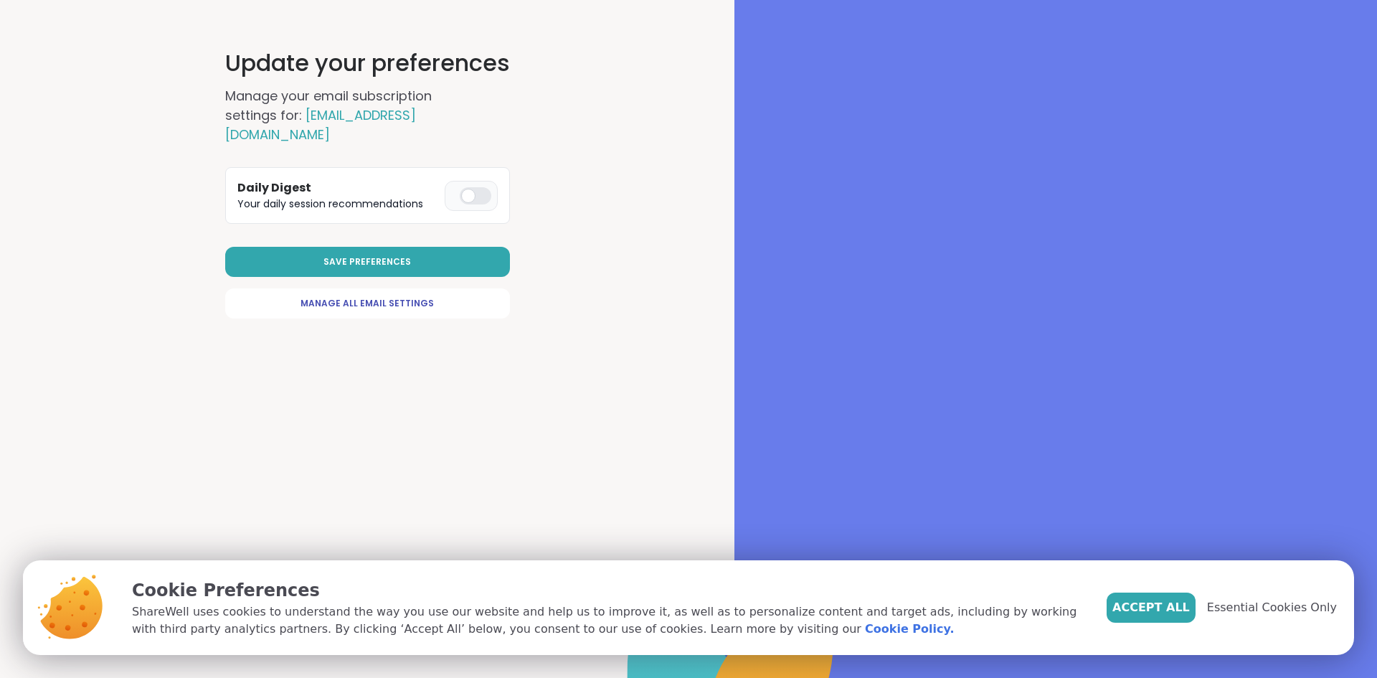  I want to click on button: Save Preferences, so click(367, 262).